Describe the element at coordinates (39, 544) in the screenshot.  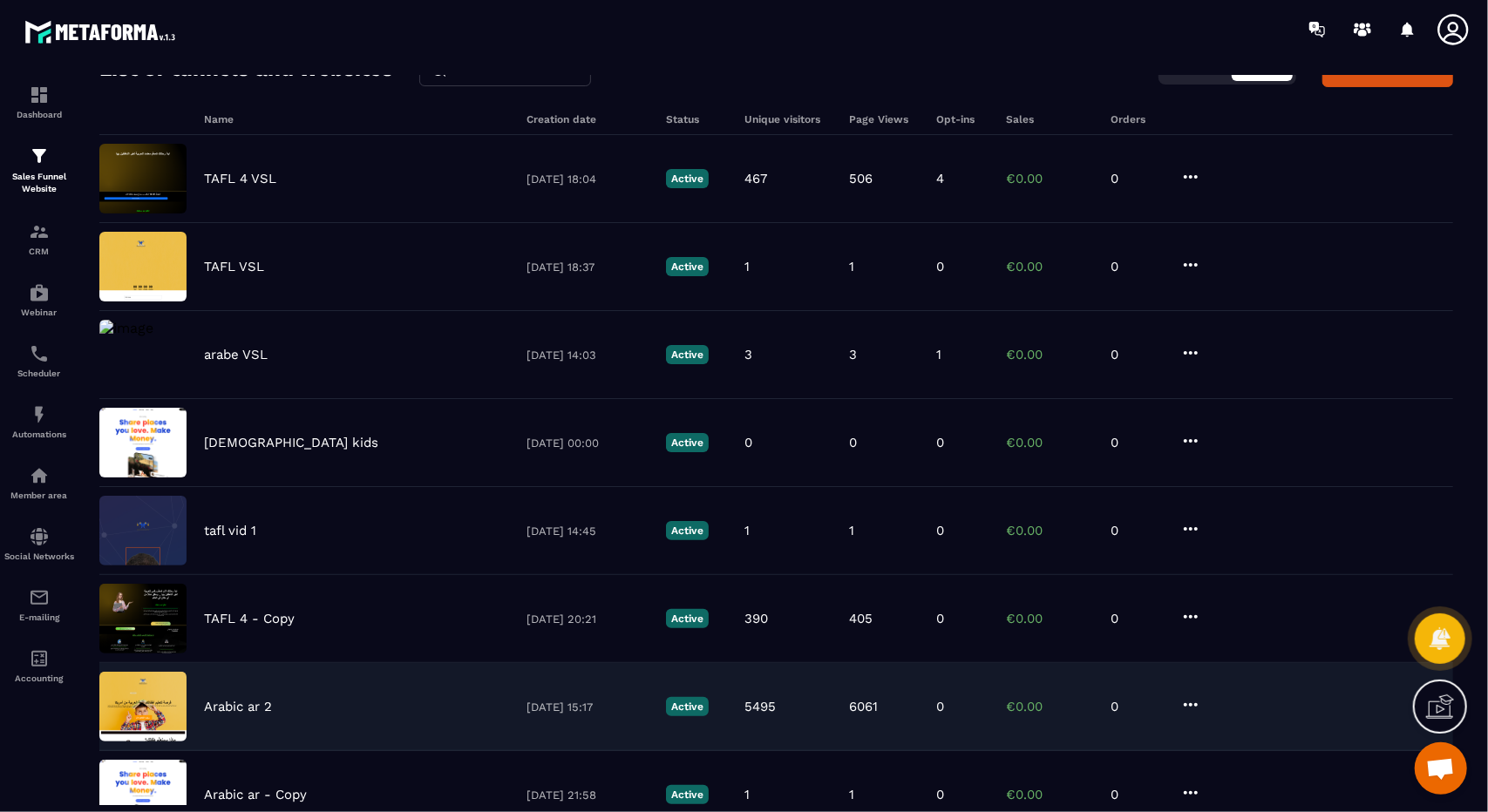
I see `a: social-networksocial-networkSocial Networks` at that location.